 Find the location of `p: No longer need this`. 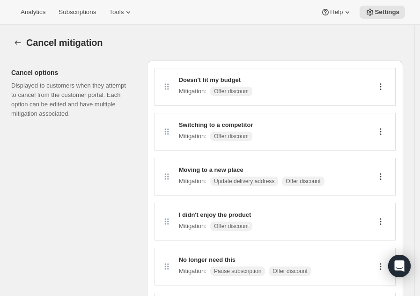

p: No longer need this is located at coordinates (245, 260).